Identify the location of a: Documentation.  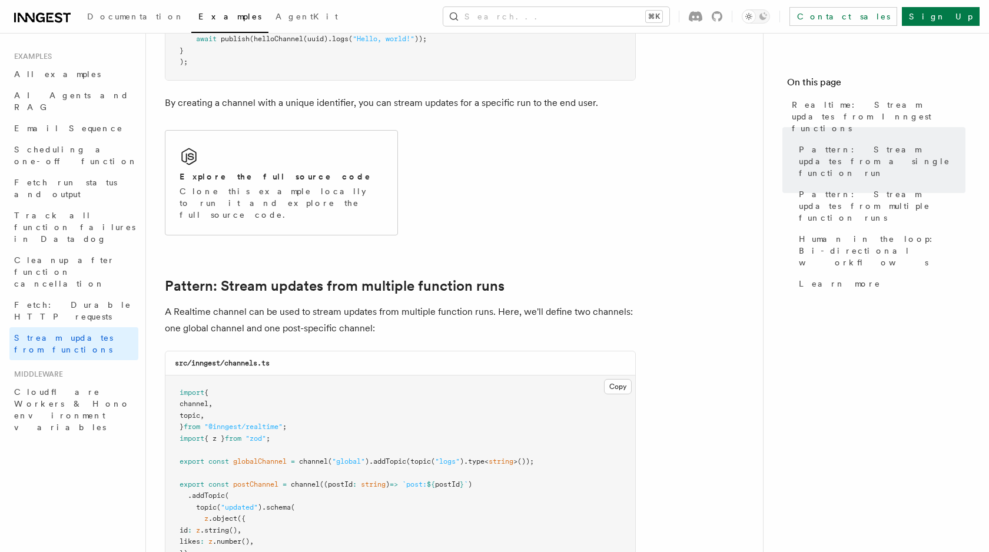
(135, 18).